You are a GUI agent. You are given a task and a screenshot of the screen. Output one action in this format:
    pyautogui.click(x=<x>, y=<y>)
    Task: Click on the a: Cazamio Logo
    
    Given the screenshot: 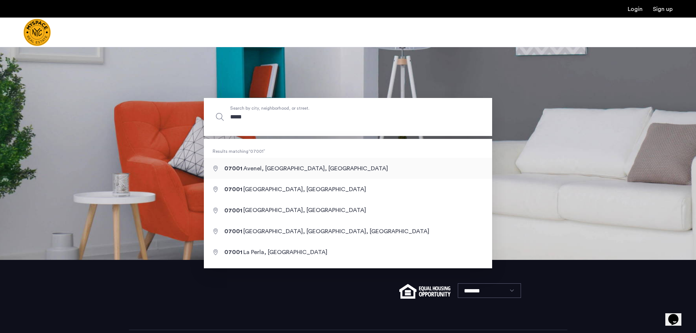 What is the action you would take?
    pyautogui.click(x=37, y=32)
    